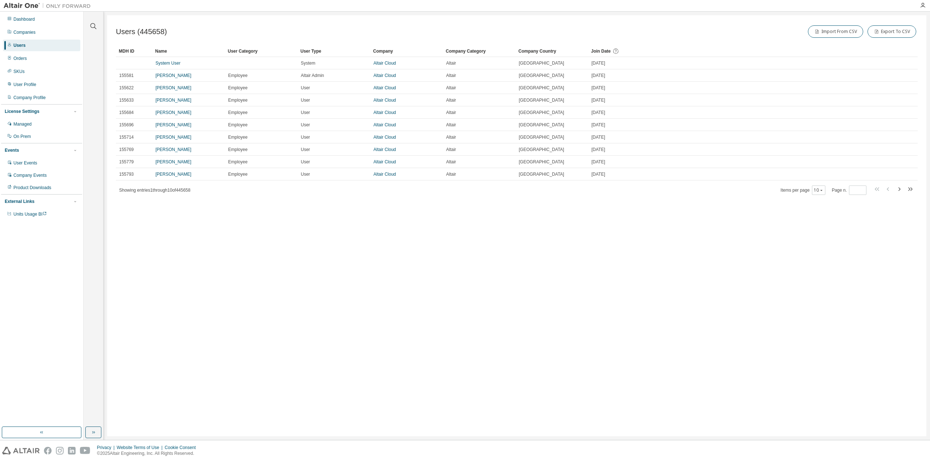 The height and width of the screenshot is (461, 930). What do you see at coordinates (20, 58) in the screenshot?
I see `div: Orders` at bounding box center [20, 58].